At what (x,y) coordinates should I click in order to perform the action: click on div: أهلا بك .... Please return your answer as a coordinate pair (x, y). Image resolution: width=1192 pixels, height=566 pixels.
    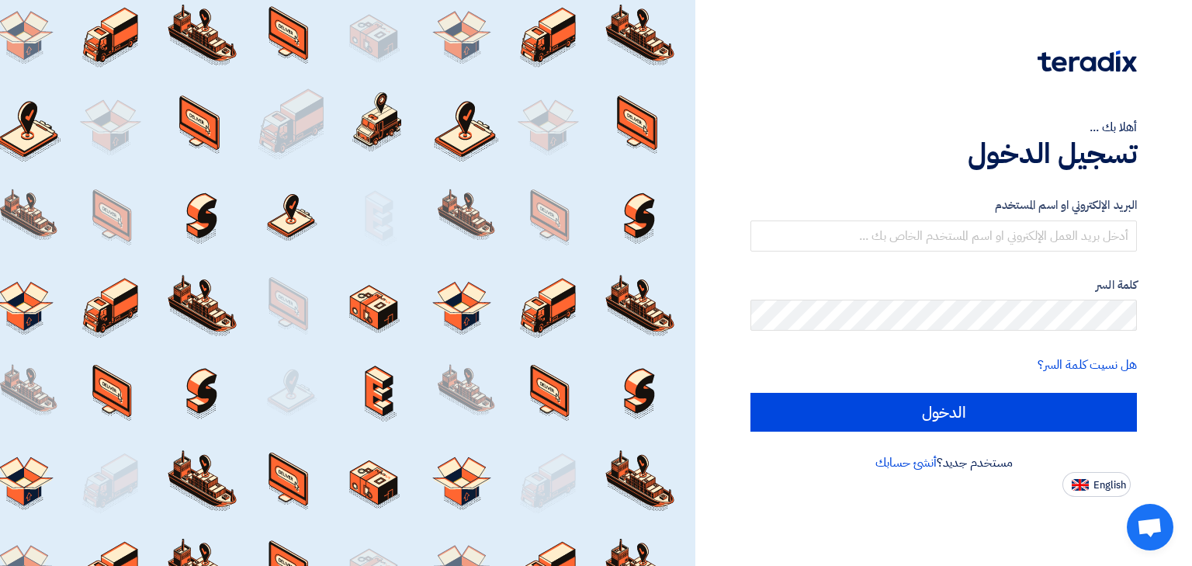
    Looking at the image, I should click on (944, 127).